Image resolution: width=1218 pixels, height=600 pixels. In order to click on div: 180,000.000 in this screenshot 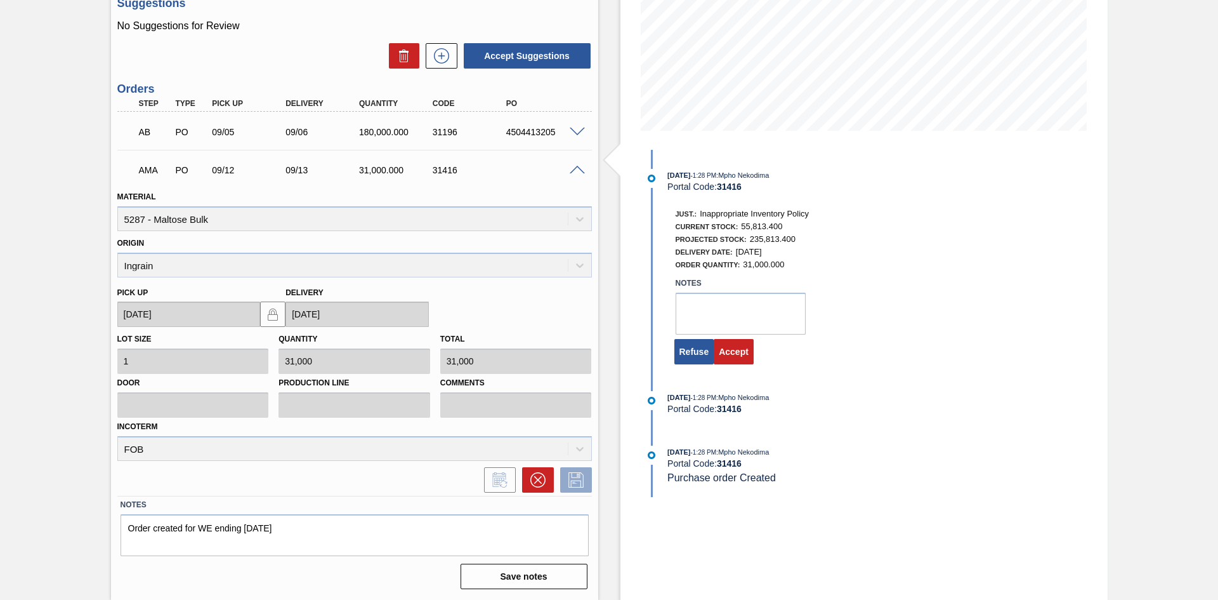, I will do `click(397, 132)`.